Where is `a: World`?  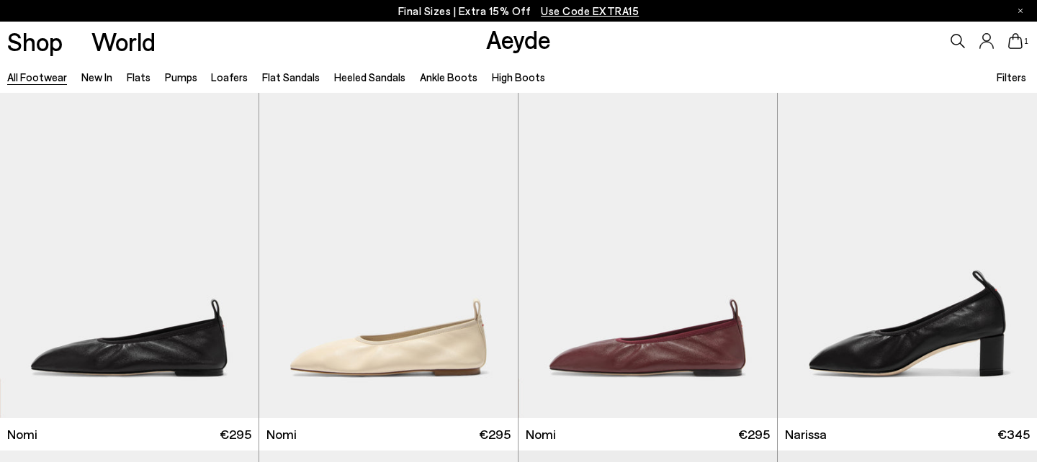 a: World is located at coordinates (123, 41).